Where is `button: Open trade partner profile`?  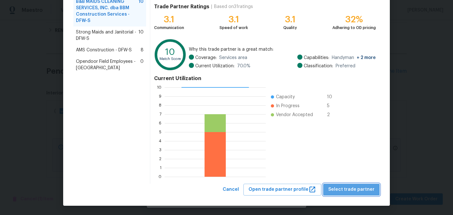
button: Open trade partner profile is located at coordinates (282, 189).